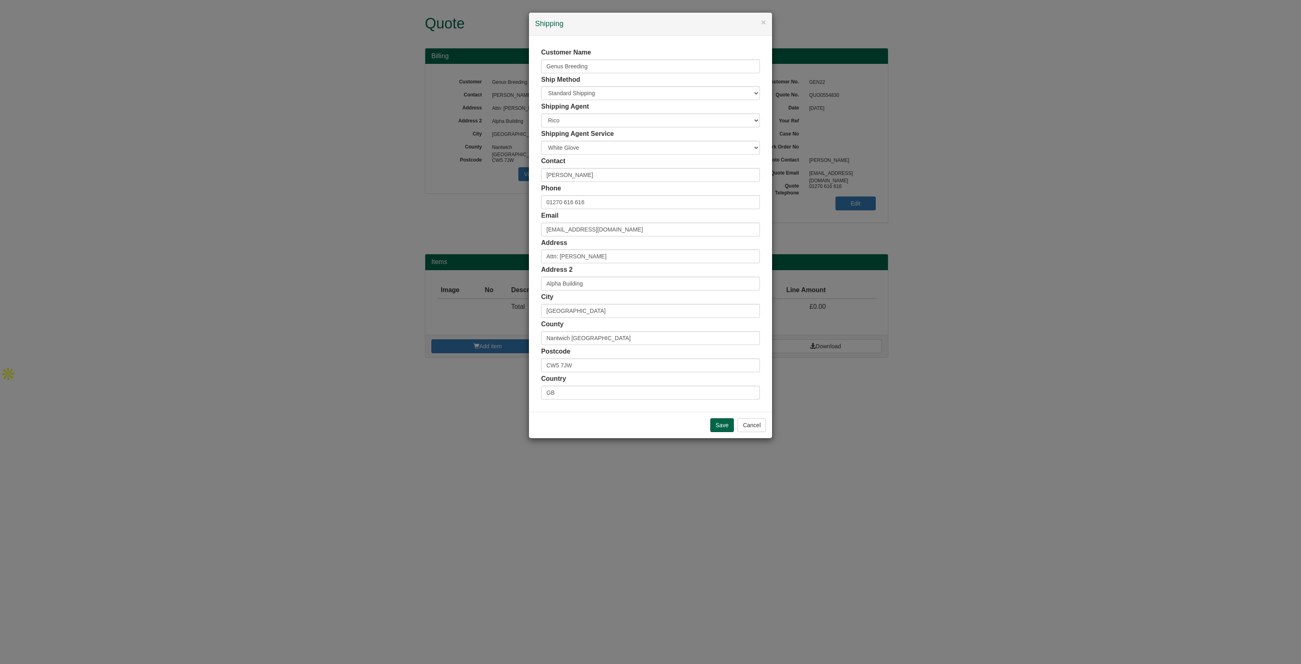  What do you see at coordinates (550, 216) in the screenshot?
I see `label: Email` at bounding box center [550, 216].